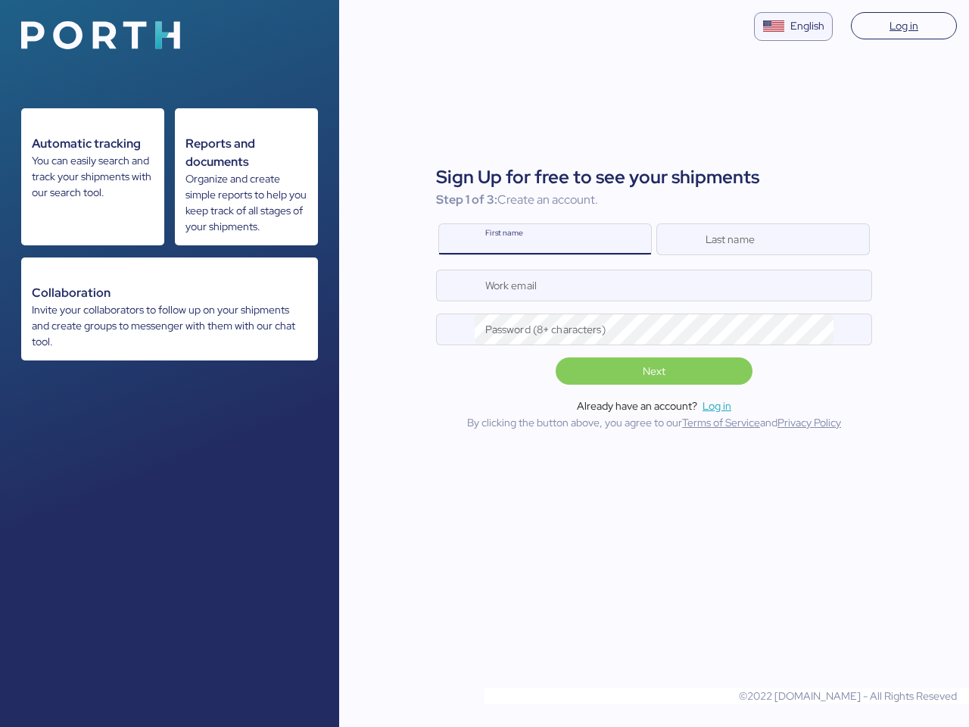 Image resolution: width=969 pixels, height=727 pixels. I want to click on span: Create an account., so click(547, 199).